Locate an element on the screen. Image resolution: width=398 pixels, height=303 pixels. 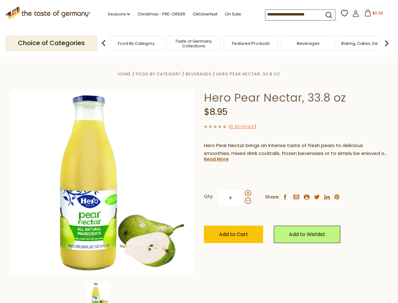
a: Seasons is located at coordinates (119, 14).